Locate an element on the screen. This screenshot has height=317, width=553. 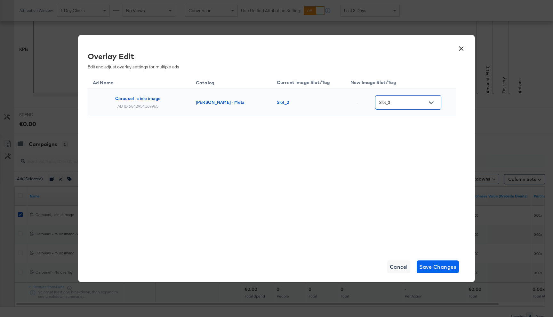
button: Cancel is located at coordinates (399, 267).